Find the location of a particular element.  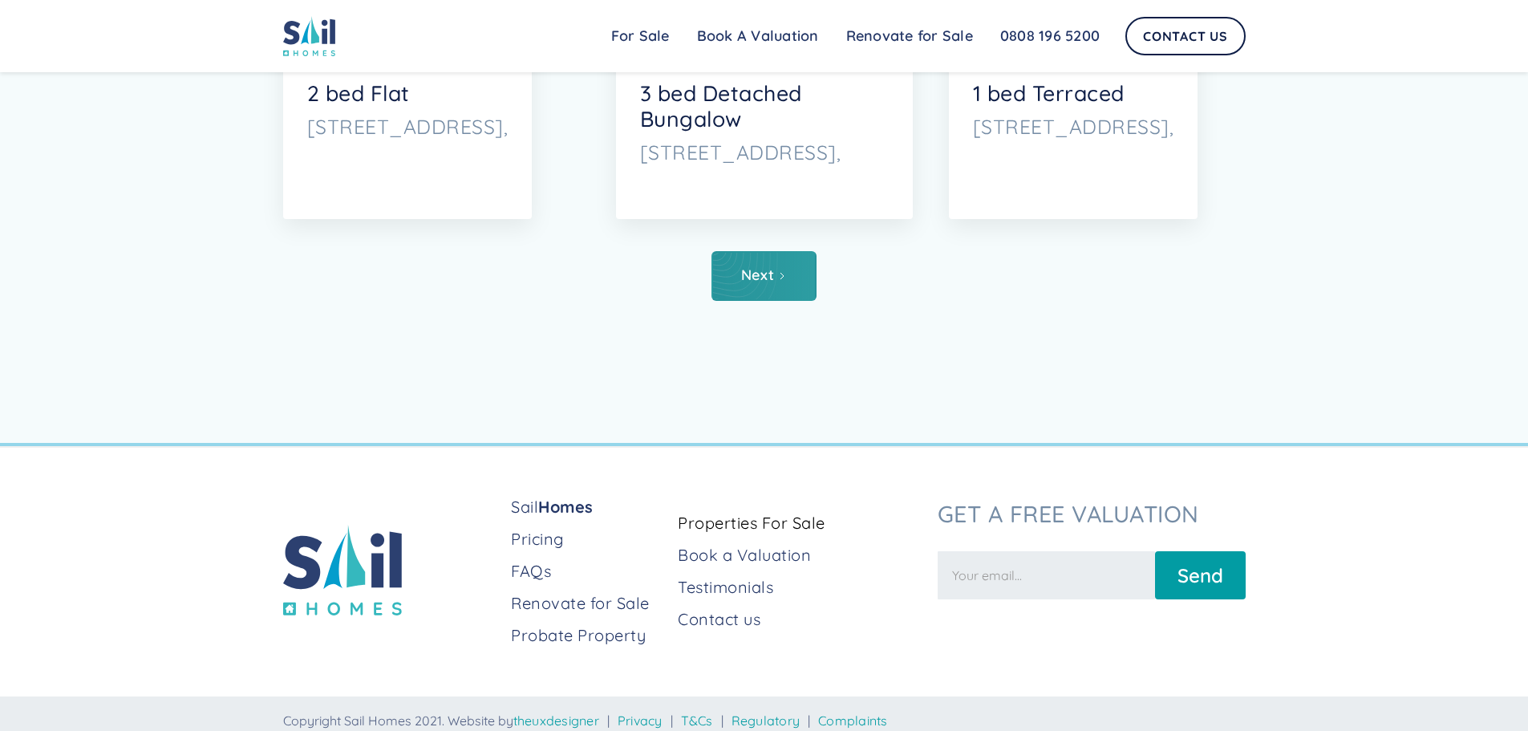

a: Book A Valuation is located at coordinates (758, 36).